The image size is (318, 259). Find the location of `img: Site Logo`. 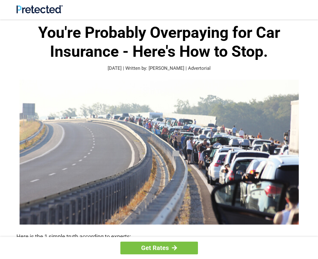

img: Site Logo is located at coordinates (39, 9).